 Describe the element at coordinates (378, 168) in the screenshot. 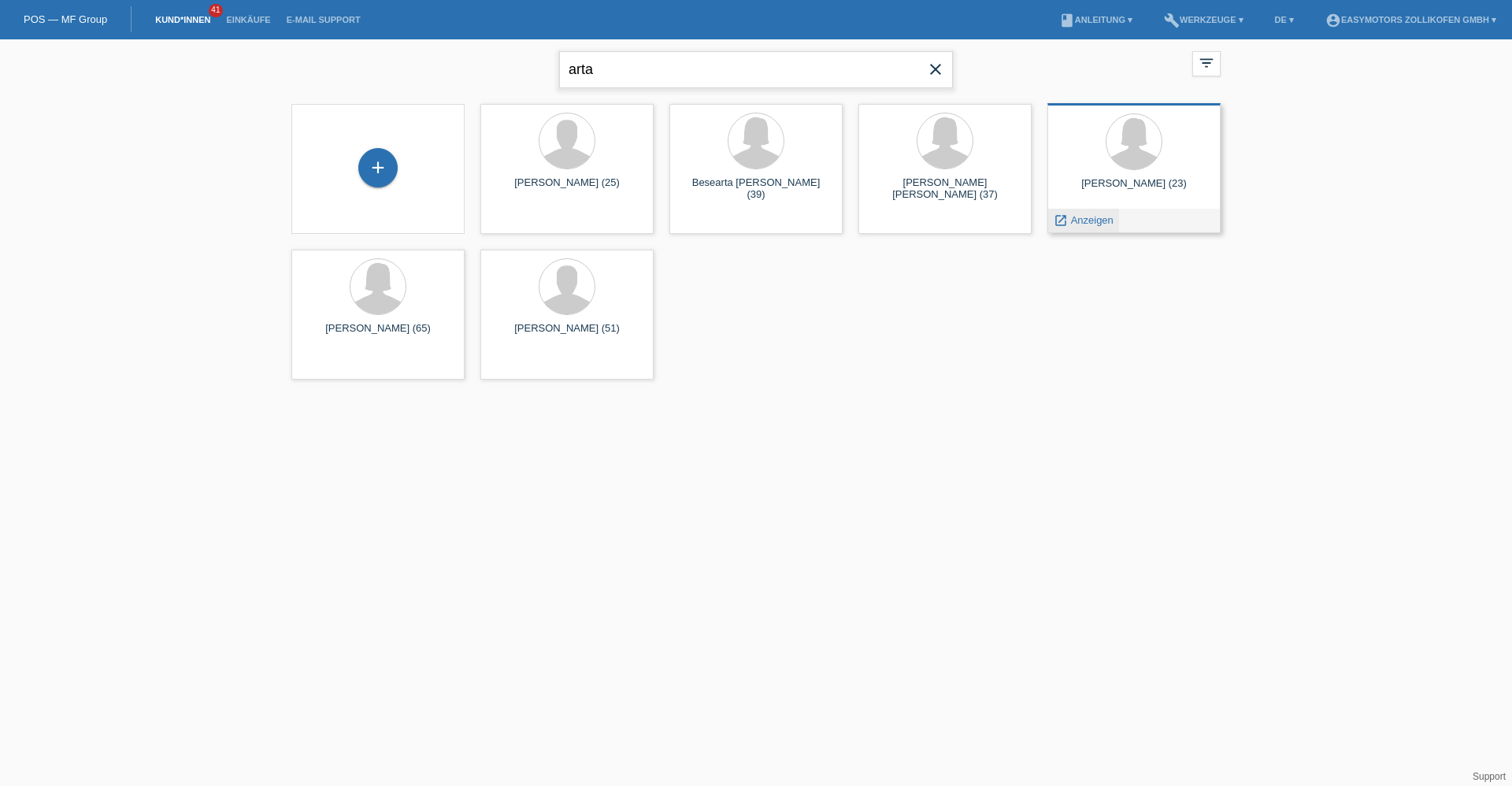

I see `div: Kund*in hinzufügen` at that location.